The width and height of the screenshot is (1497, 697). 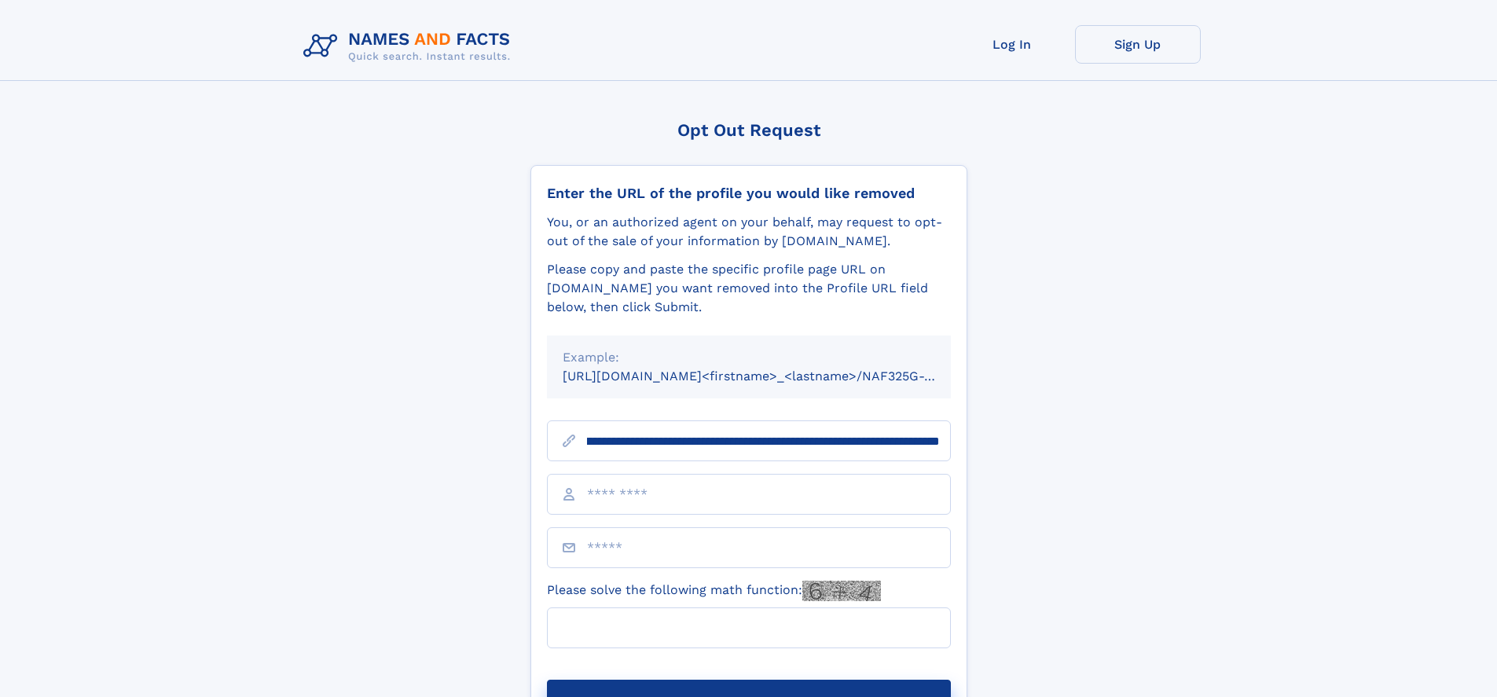 I want to click on img: Logo Names and Facts, so click(x=410, y=46).